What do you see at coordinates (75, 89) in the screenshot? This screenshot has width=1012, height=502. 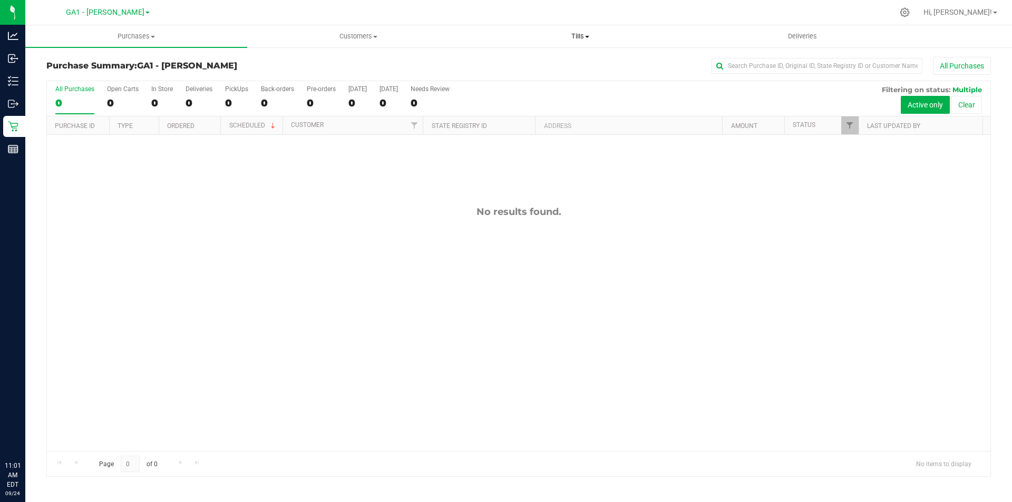 I see `div: All Purchases` at bounding box center [75, 89].